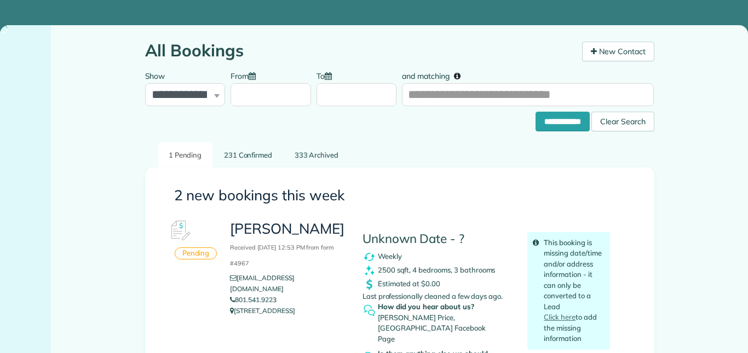 The image size is (748, 353). What do you see at coordinates (618, 51) in the screenshot?
I see `a: New Contact` at bounding box center [618, 51].